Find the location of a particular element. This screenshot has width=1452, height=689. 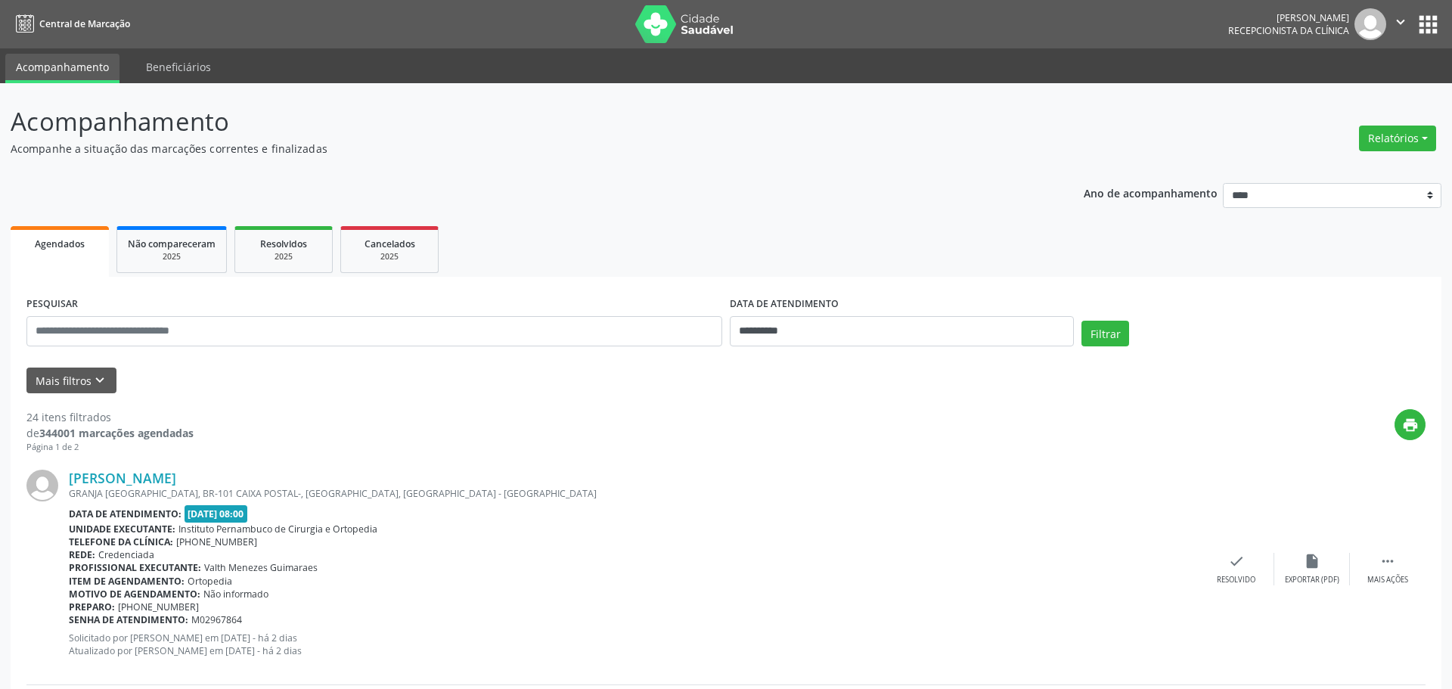

button: Relatórios is located at coordinates (1397, 138).